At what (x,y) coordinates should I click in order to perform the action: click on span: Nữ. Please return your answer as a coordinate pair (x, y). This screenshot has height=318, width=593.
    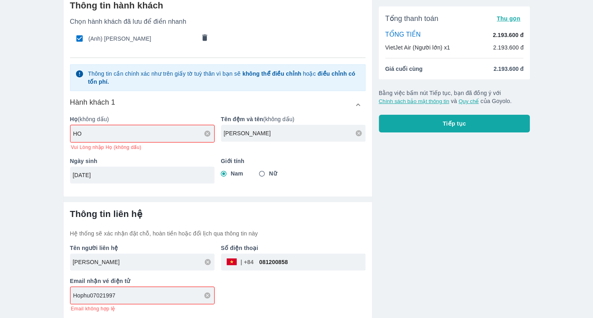
    Looking at the image, I should click on (273, 173).